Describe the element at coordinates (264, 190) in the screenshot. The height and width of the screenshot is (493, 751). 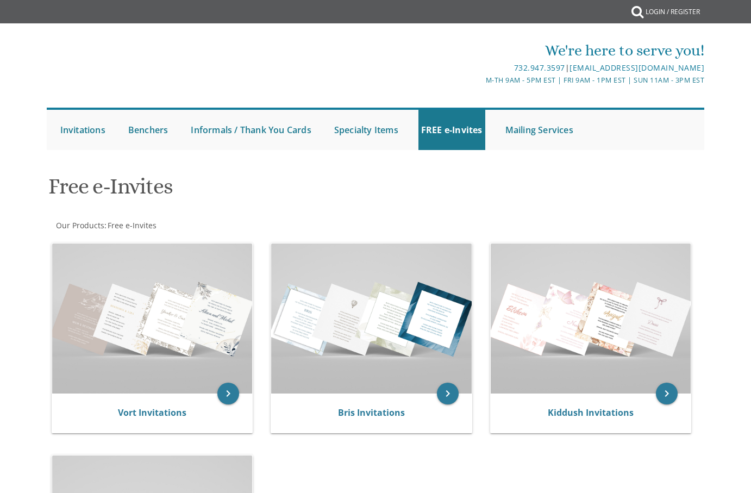
I see `h1: Free e-Invites` at that location.